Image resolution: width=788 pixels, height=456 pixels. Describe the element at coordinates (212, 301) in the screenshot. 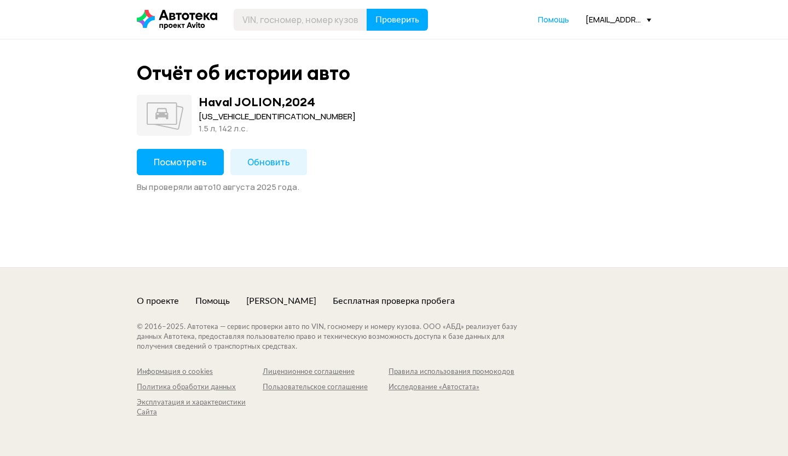

I see `div: Помощь` at that location.